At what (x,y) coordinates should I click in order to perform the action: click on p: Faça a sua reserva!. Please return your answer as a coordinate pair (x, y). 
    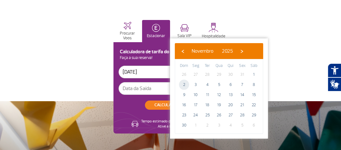
    Looking at the image, I should click on (171, 58).